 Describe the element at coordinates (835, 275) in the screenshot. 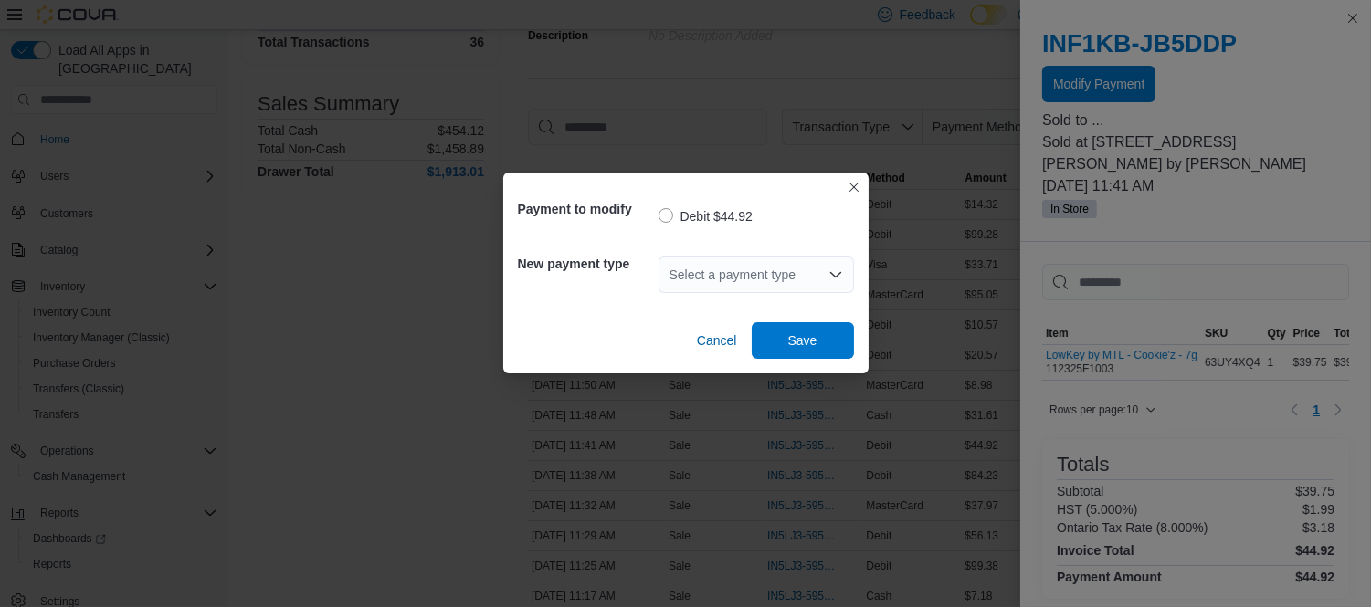

I see `button: Open list of options` at that location.